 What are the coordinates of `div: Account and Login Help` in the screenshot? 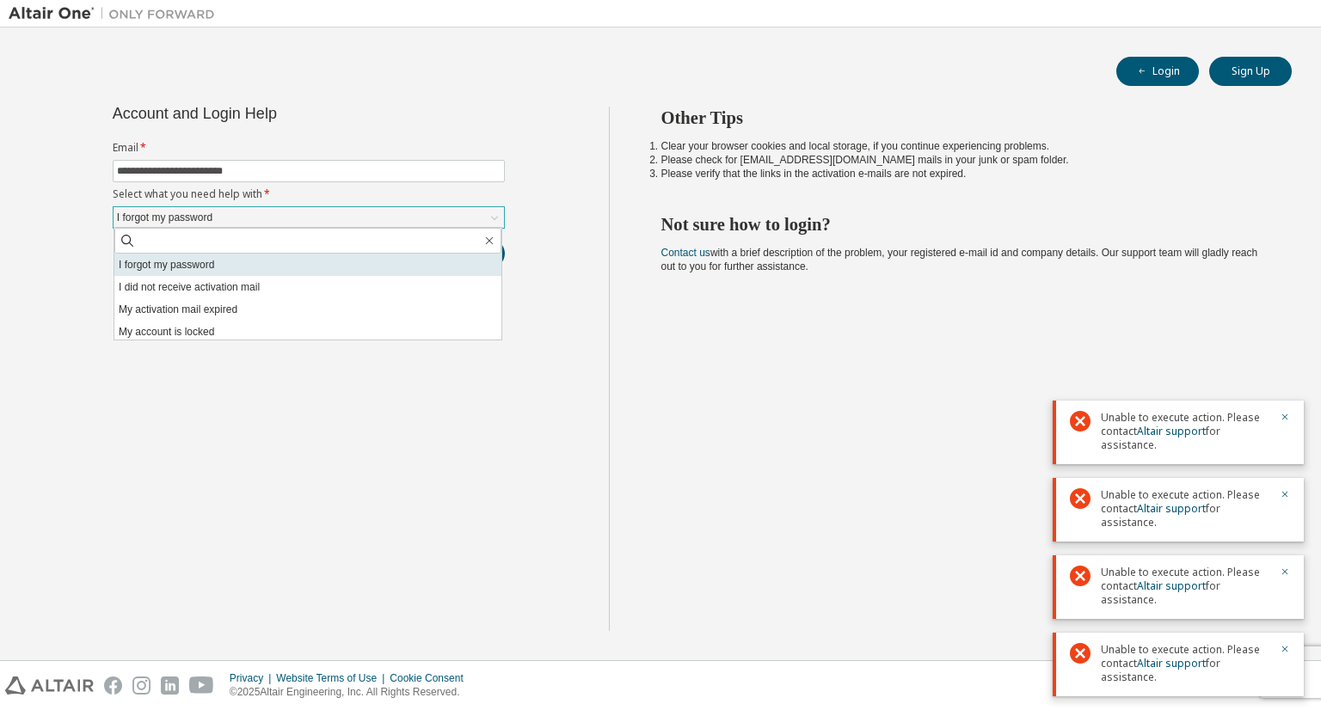 It's located at (269, 114).